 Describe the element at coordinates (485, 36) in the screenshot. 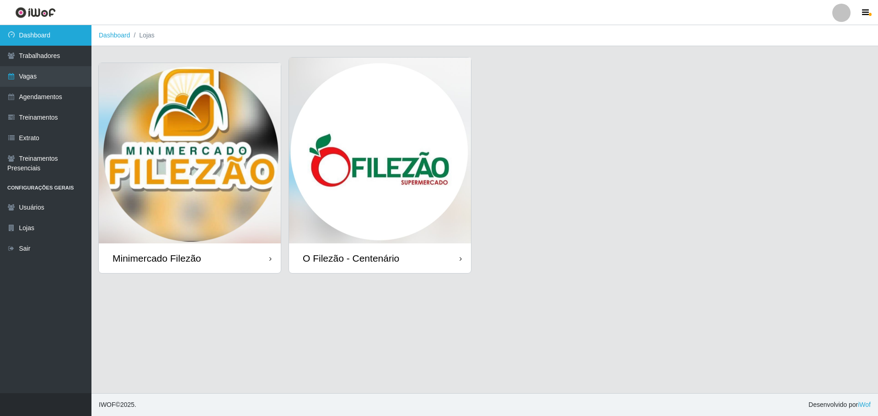

I see `nav: breadcrumb` at that location.